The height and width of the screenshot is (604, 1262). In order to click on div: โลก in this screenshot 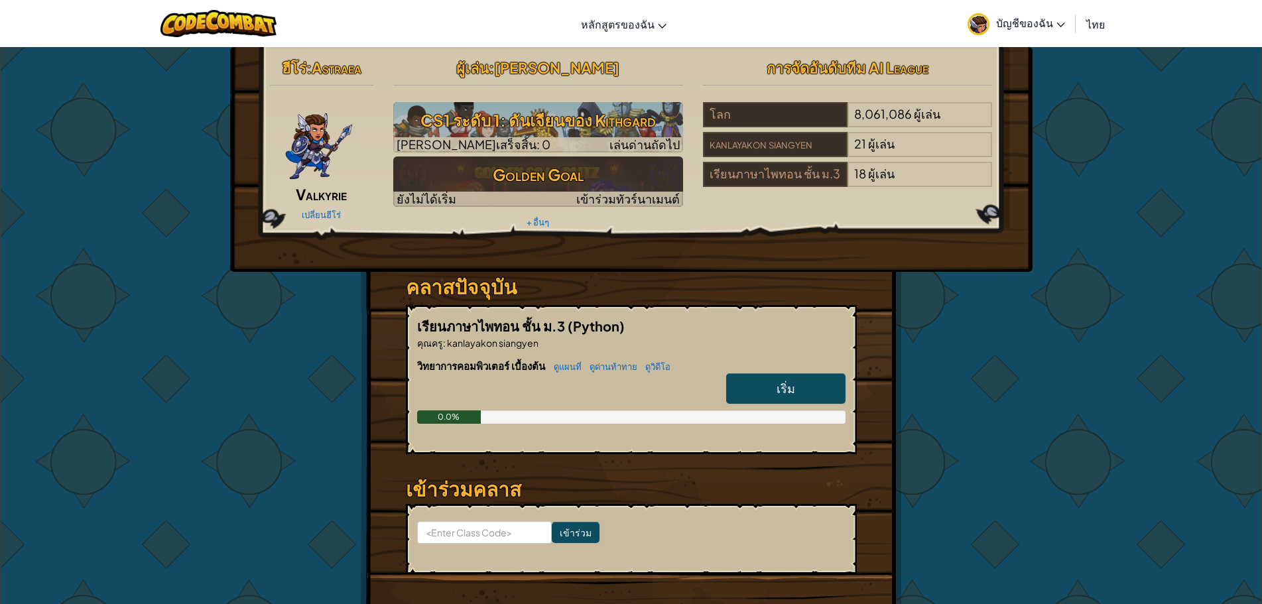, I will do `click(775, 115)`.